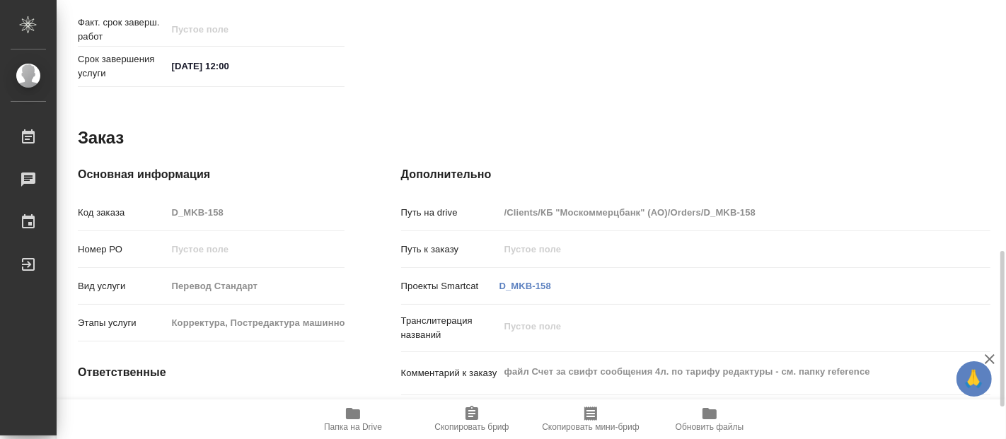 The height and width of the screenshot is (439, 1006). I want to click on h4: Основная информация, so click(211, 175).